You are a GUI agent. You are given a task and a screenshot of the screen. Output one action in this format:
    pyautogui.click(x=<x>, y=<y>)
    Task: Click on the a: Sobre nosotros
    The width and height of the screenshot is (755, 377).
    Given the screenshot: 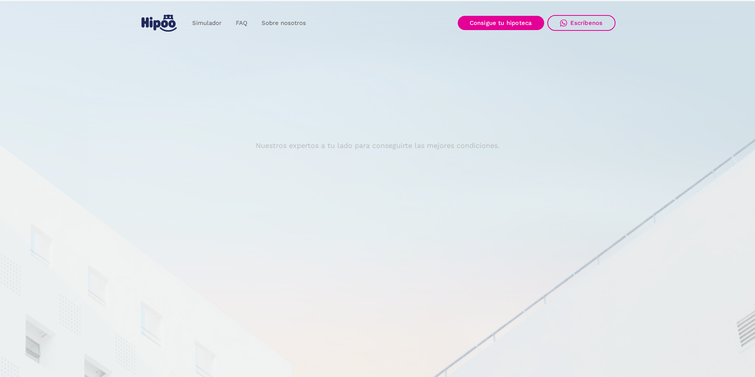 What is the action you would take?
    pyautogui.click(x=284, y=23)
    